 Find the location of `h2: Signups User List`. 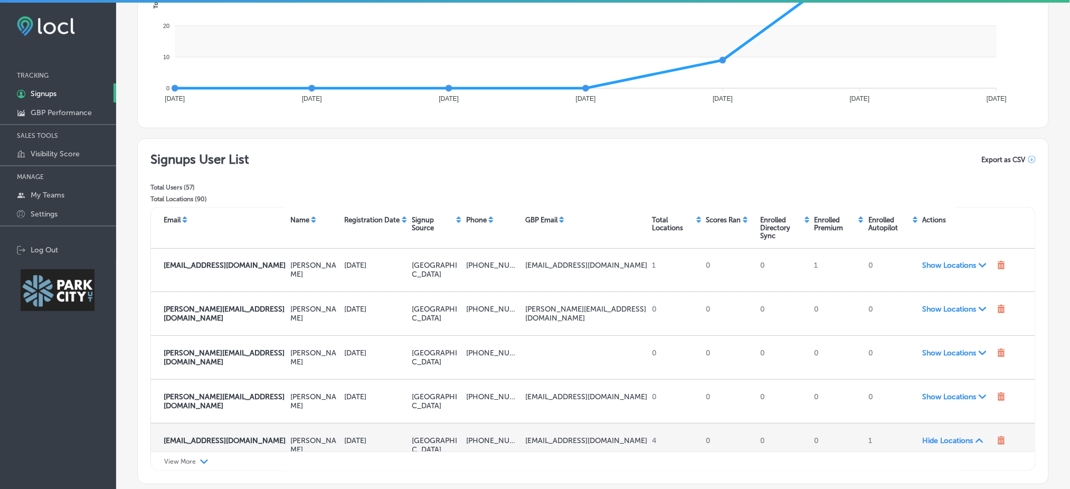

h2: Signups User List is located at coordinates (200, 159).